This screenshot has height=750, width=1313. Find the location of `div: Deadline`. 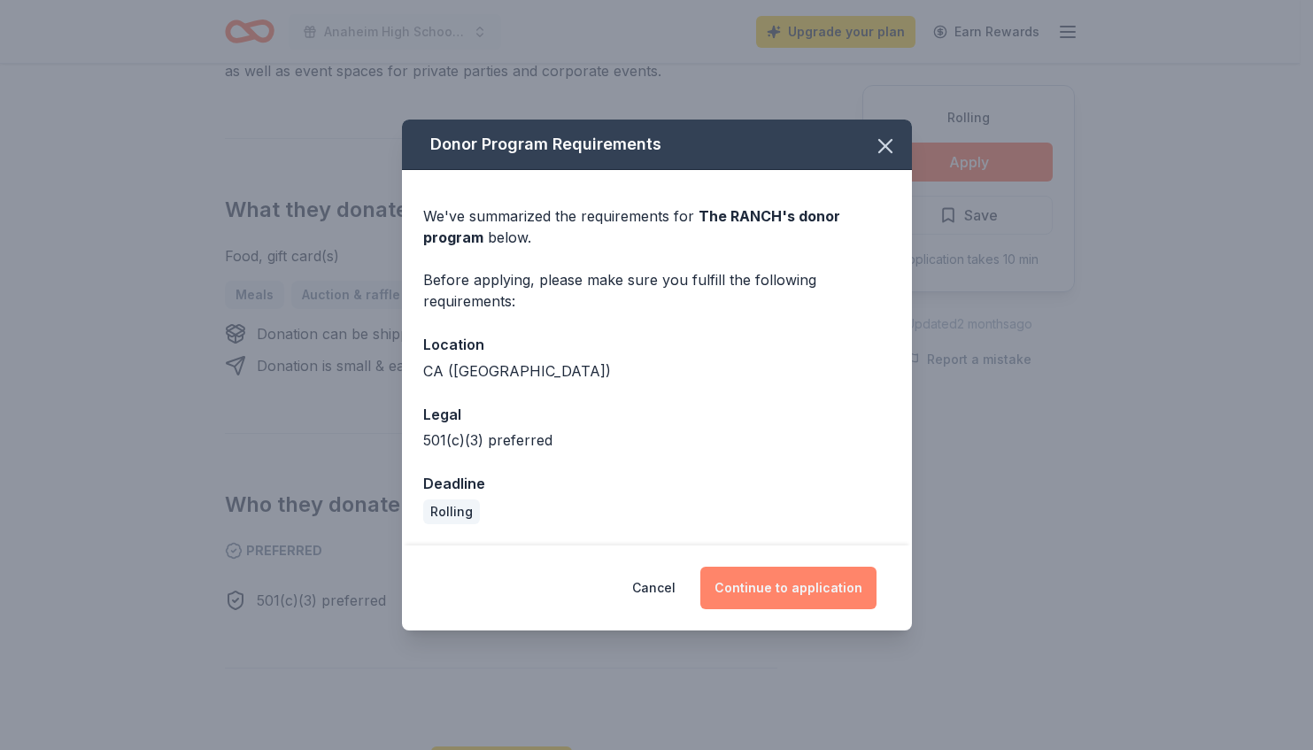

div: Deadline is located at coordinates (657, 484).